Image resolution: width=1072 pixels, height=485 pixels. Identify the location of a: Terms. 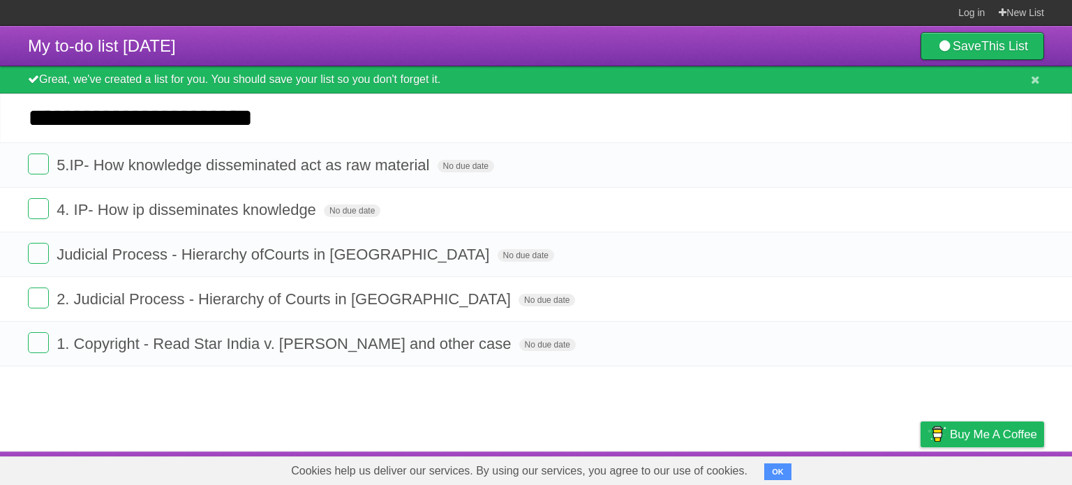
(870, 468).